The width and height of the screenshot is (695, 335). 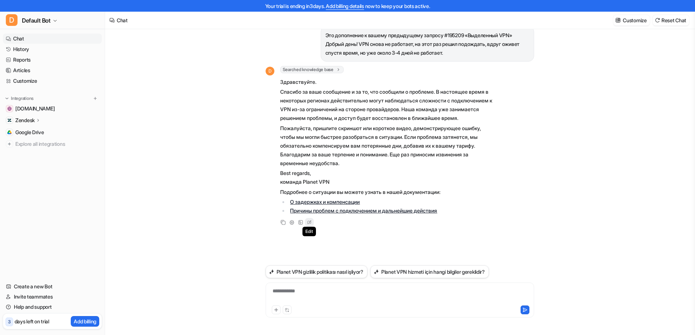 What do you see at coordinates (95, 99) in the screenshot?
I see `img: menu_add.svg` at bounding box center [95, 99].